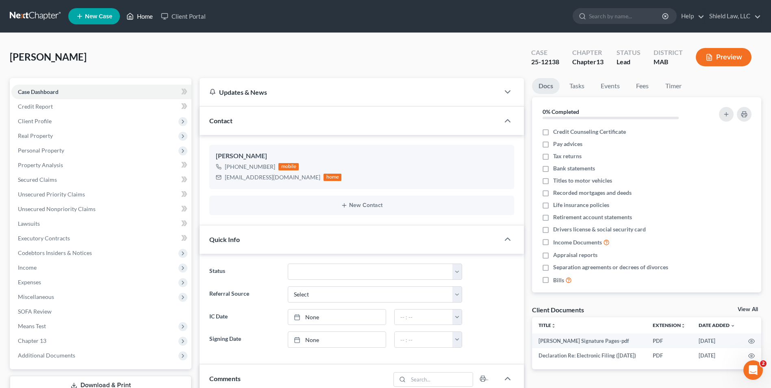  Describe the element at coordinates (224, 239) in the screenshot. I see `span: Quick Info` at that location.